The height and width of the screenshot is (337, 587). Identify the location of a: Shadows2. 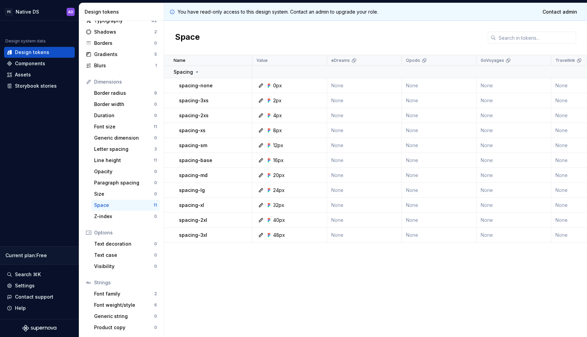
(121, 32).